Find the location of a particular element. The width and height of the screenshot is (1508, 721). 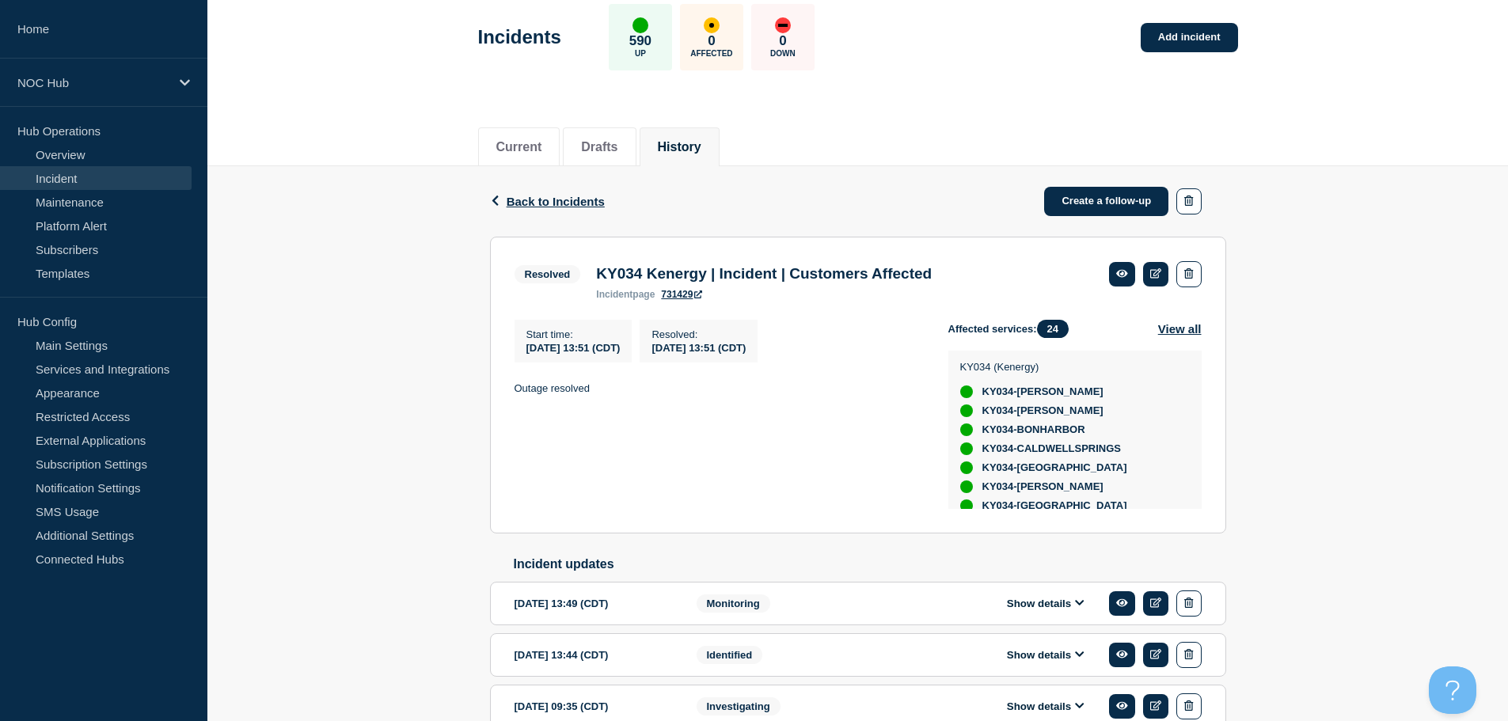

button: Current is located at coordinates (519, 147).